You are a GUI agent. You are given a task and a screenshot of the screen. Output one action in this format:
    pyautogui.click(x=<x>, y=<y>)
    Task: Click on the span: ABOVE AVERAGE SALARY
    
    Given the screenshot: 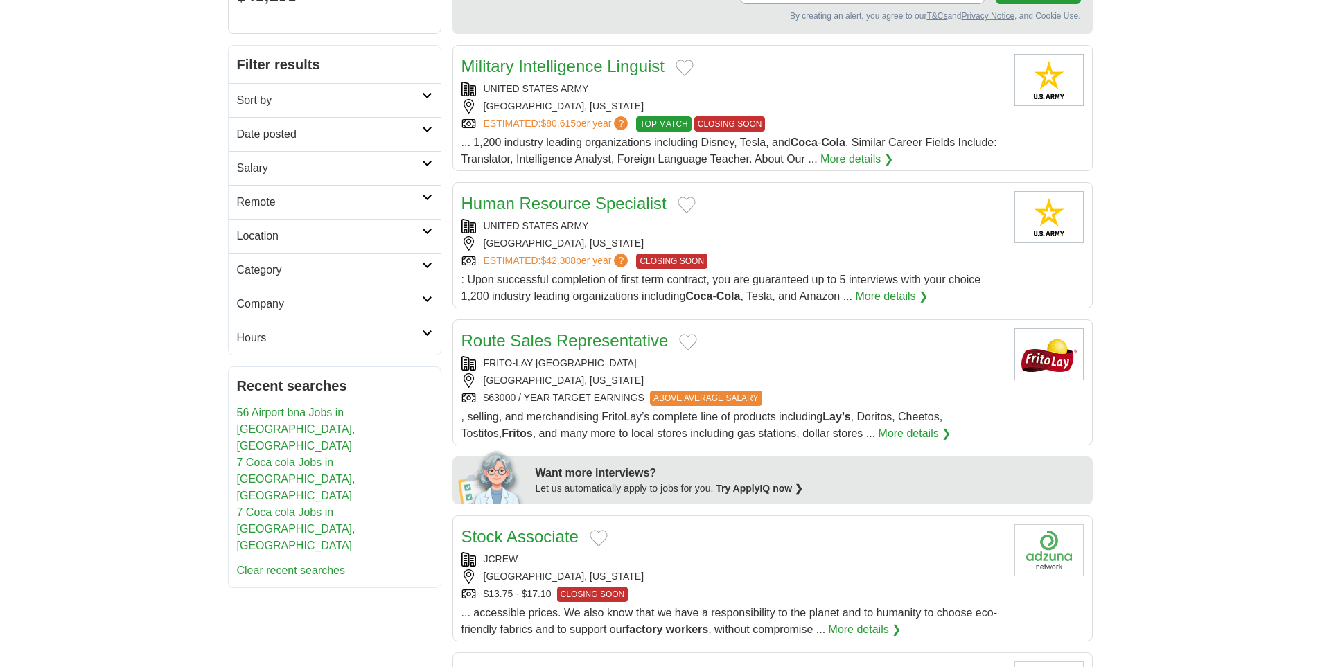 What is the action you would take?
    pyautogui.click(x=706, y=398)
    